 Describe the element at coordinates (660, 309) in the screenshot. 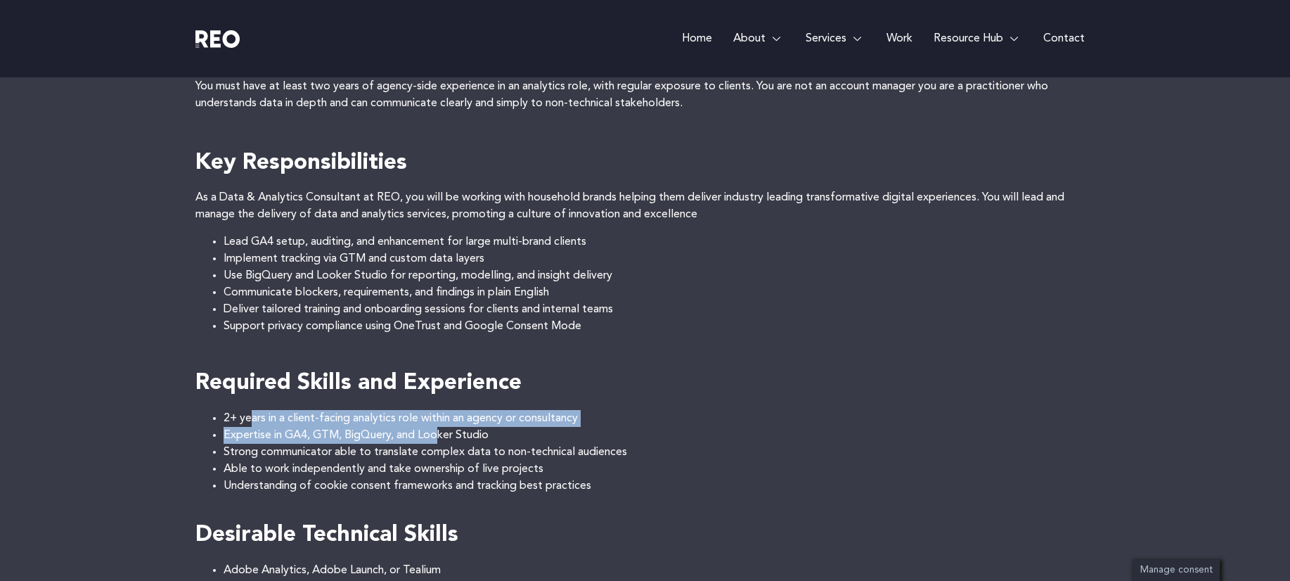

I see `li: Deliver tailored training and onboarding sessions for clients and internal teams` at that location.